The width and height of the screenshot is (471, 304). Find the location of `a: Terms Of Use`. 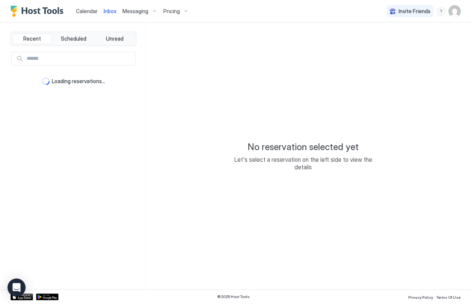

a: Terms Of Use is located at coordinates (449, 296).